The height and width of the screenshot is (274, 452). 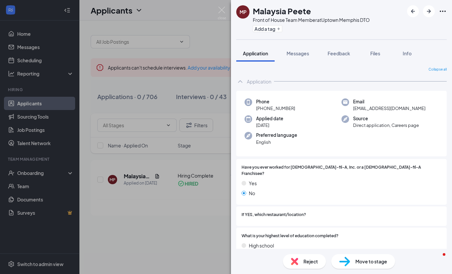 What do you see at coordinates (386, 125) in the screenshot?
I see `span: Direct application, Careers page` at bounding box center [386, 125].